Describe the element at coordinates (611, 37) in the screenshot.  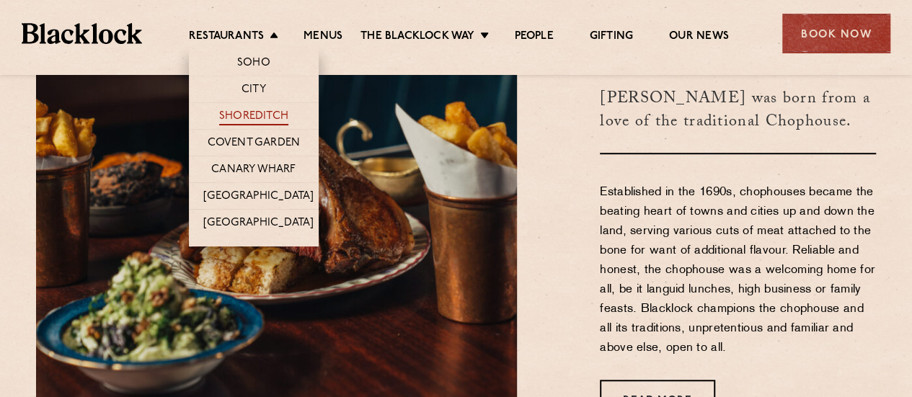
I see `a: Gifting` at that location.